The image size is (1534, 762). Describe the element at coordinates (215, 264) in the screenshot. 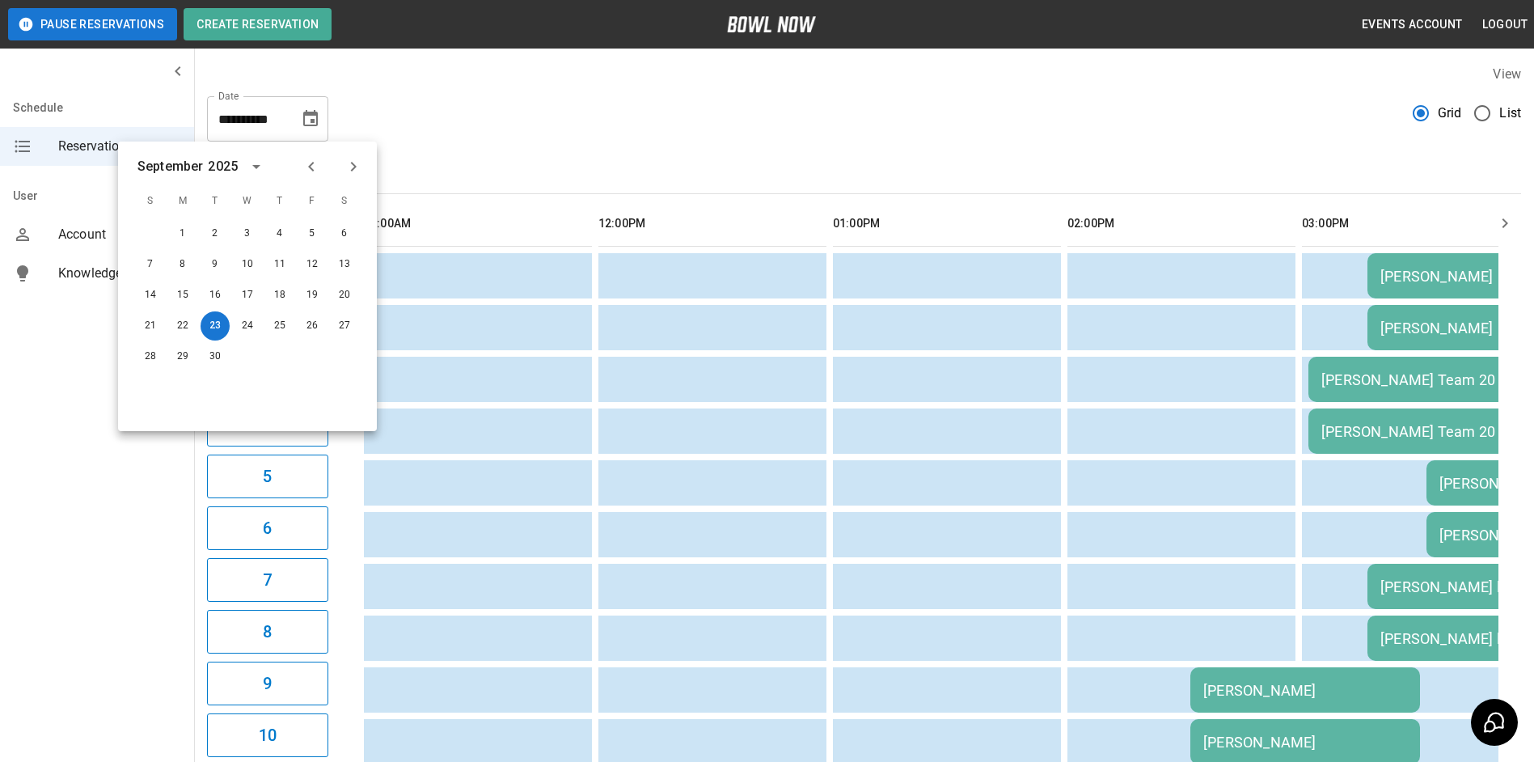

I see `button: Sep 9, 2025` at that location.